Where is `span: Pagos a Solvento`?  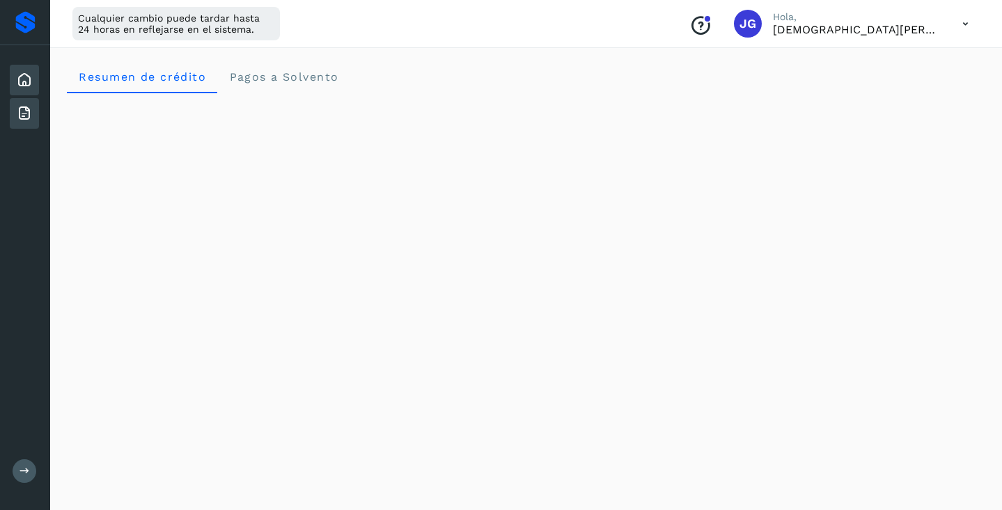
span: Pagos a Solvento is located at coordinates (283, 77).